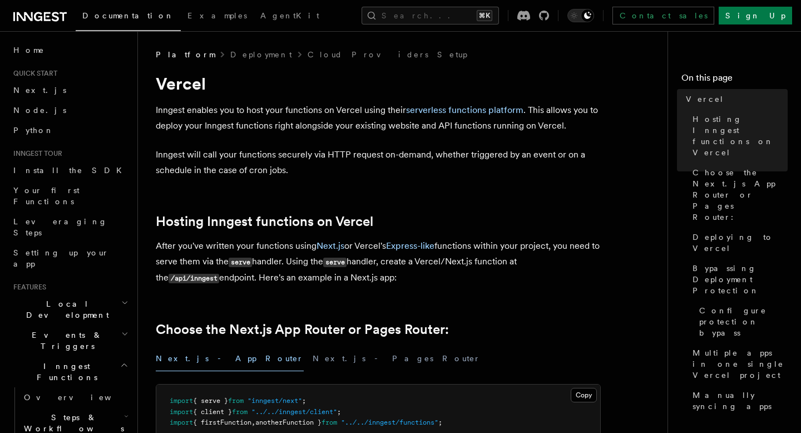 The image size is (801, 433). I want to click on a: Home, so click(70, 50).